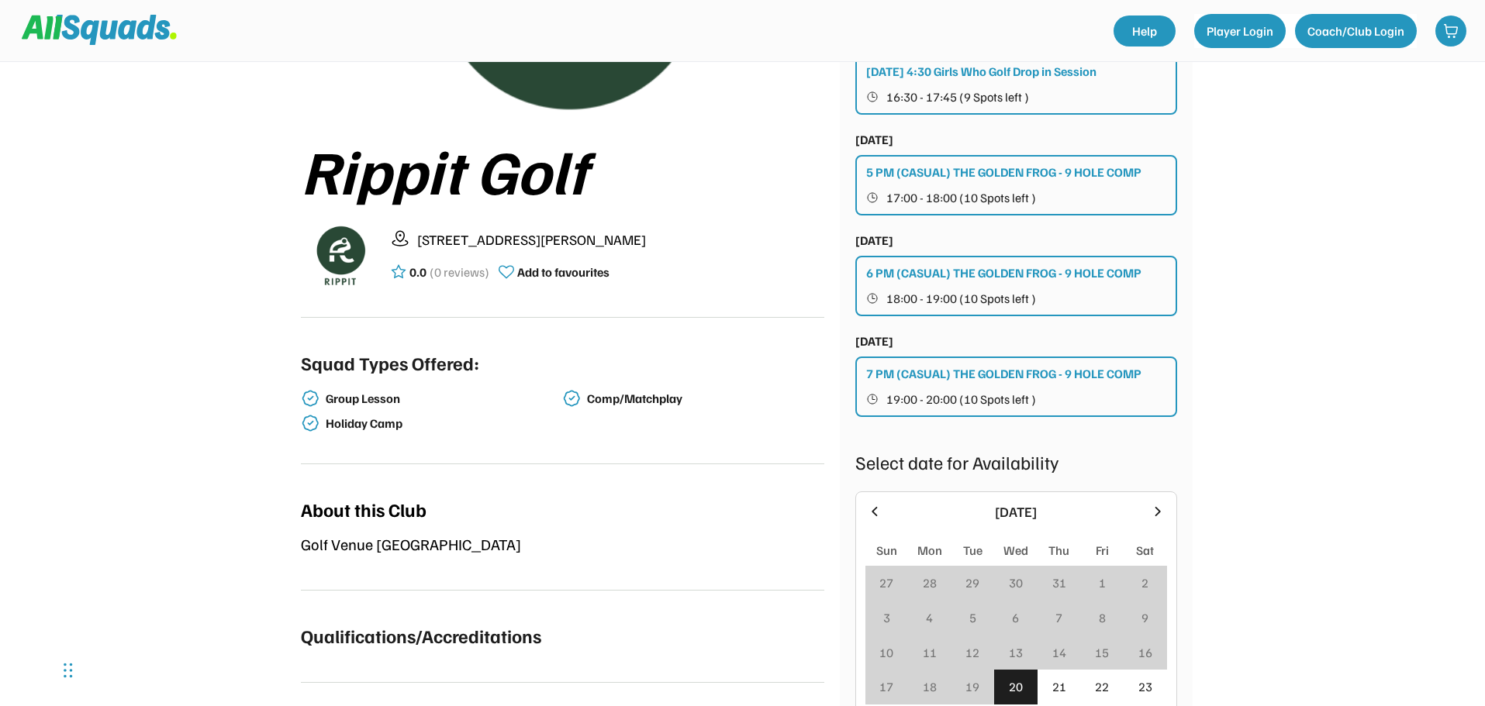 The image size is (1485, 706). What do you see at coordinates (704, 399) in the screenshot?
I see `div: Comp/Matchplay` at bounding box center [704, 399].